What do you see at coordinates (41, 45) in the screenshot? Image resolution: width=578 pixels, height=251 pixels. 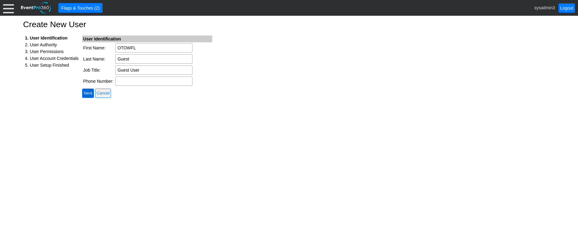 I see `span: 2. User Authority` at bounding box center [41, 45].